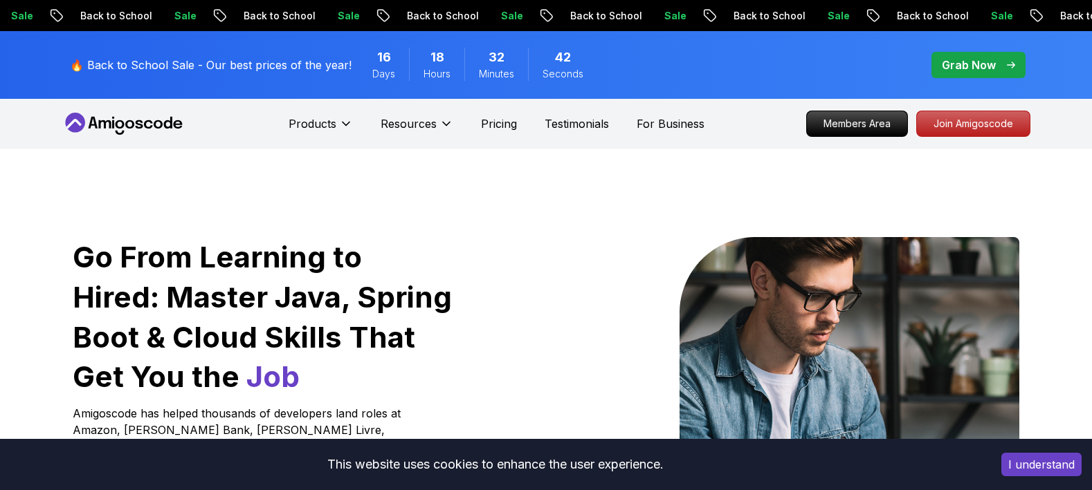 The width and height of the screenshot is (1092, 490). Describe the element at coordinates (670, 124) in the screenshot. I see `p: For Business` at that location.